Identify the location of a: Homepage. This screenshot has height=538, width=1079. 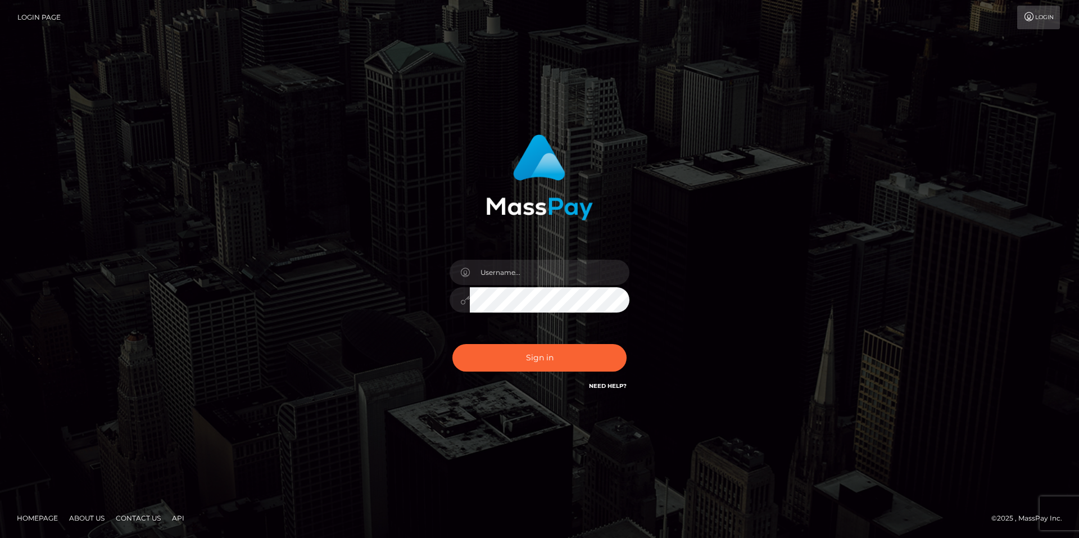
(37, 518).